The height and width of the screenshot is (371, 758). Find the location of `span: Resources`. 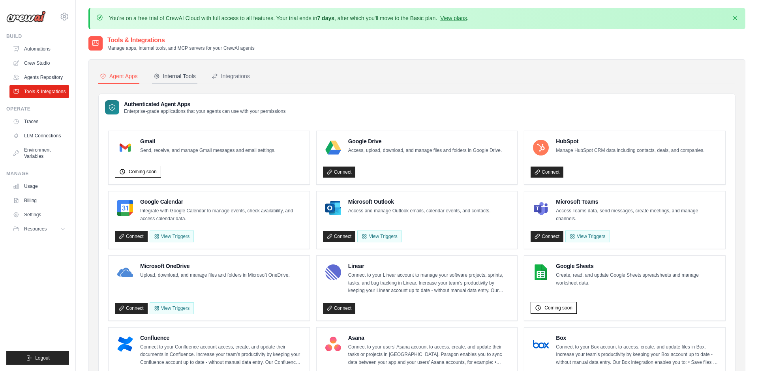

span: Resources is located at coordinates (35, 229).